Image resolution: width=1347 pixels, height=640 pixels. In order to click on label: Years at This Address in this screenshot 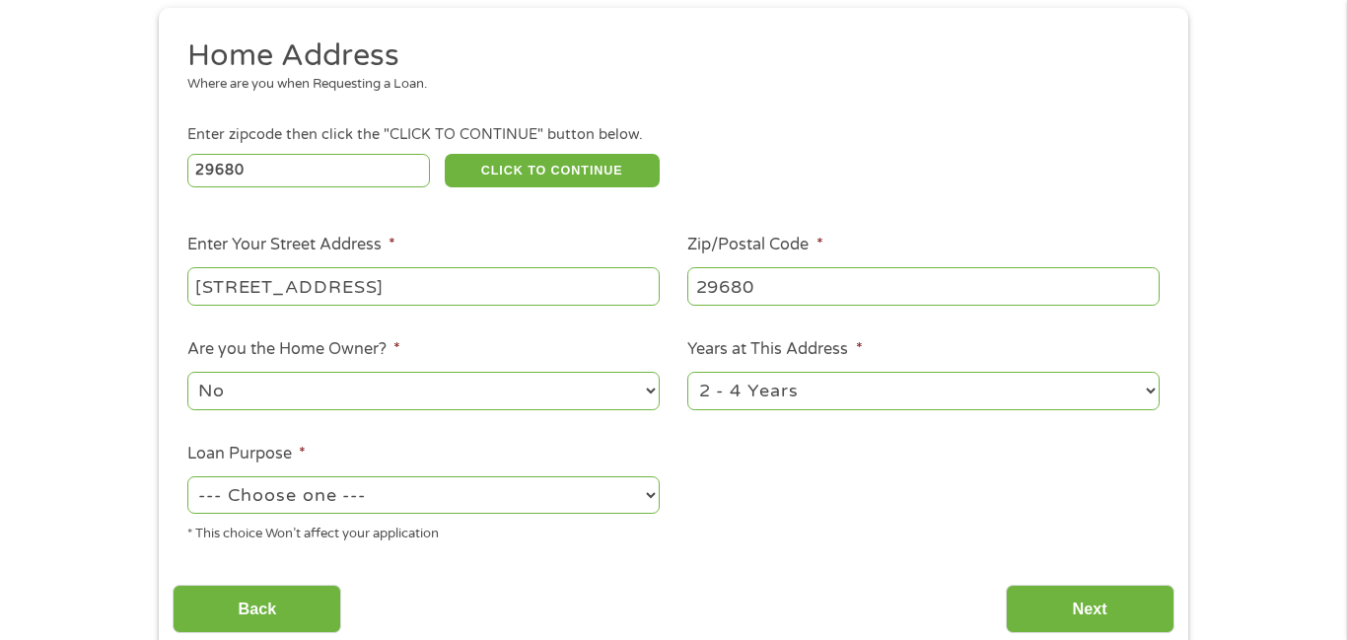, I will do `click(774, 349)`.